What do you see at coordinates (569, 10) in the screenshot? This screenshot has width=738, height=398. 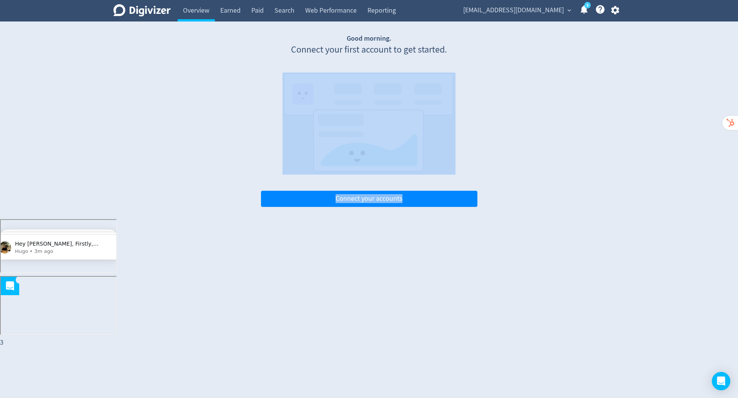 I see `span: expand_more` at bounding box center [569, 10].